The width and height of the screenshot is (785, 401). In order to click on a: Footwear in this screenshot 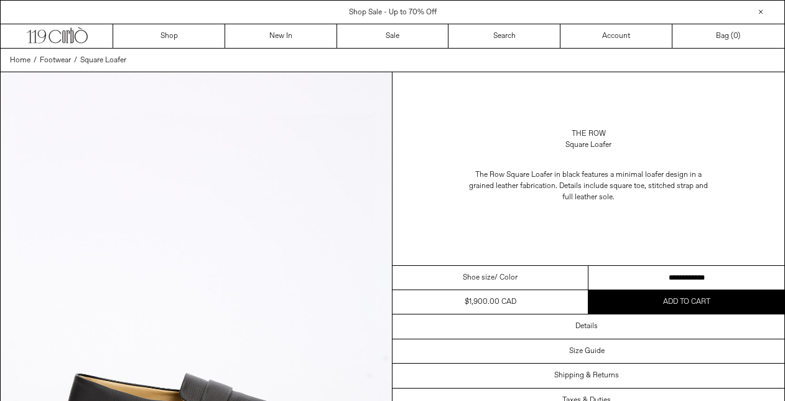, I will do `click(55, 60)`.